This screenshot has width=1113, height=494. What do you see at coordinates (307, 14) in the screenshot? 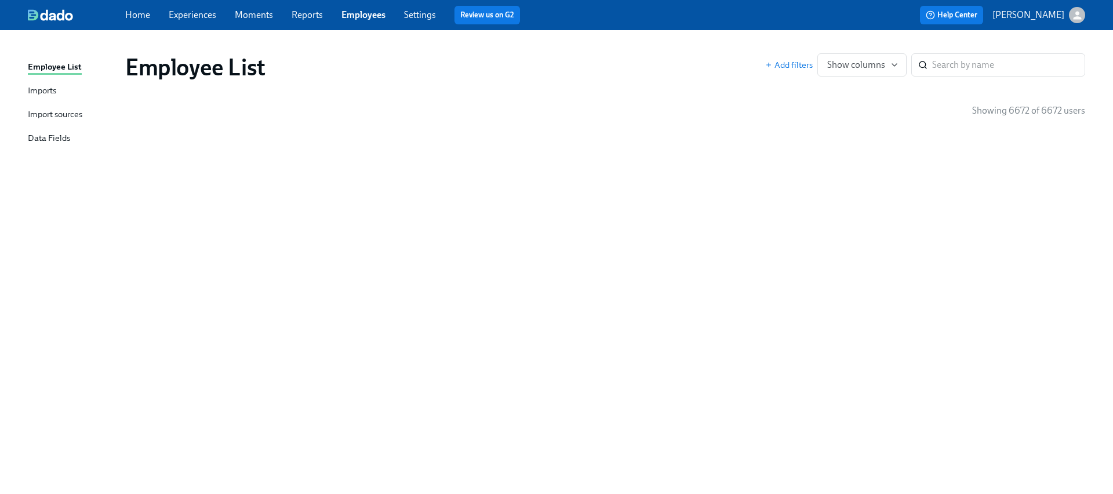
I see `a: Reports` at bounding box center [307, 14].